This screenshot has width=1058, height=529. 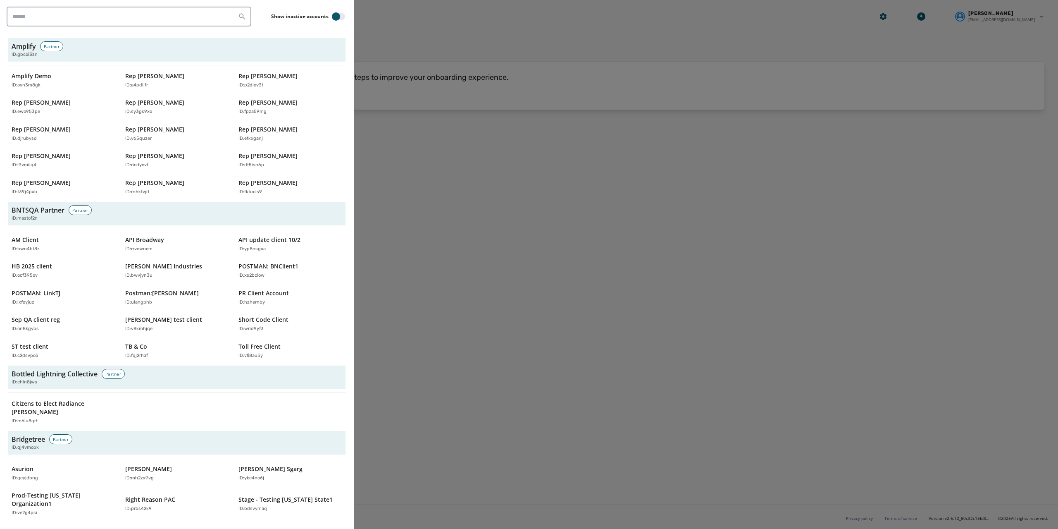 What do you see at coordinates (138, 302) in the screenshot?
I see `p: ID: ulangphb` at bounding box center [138, 302].